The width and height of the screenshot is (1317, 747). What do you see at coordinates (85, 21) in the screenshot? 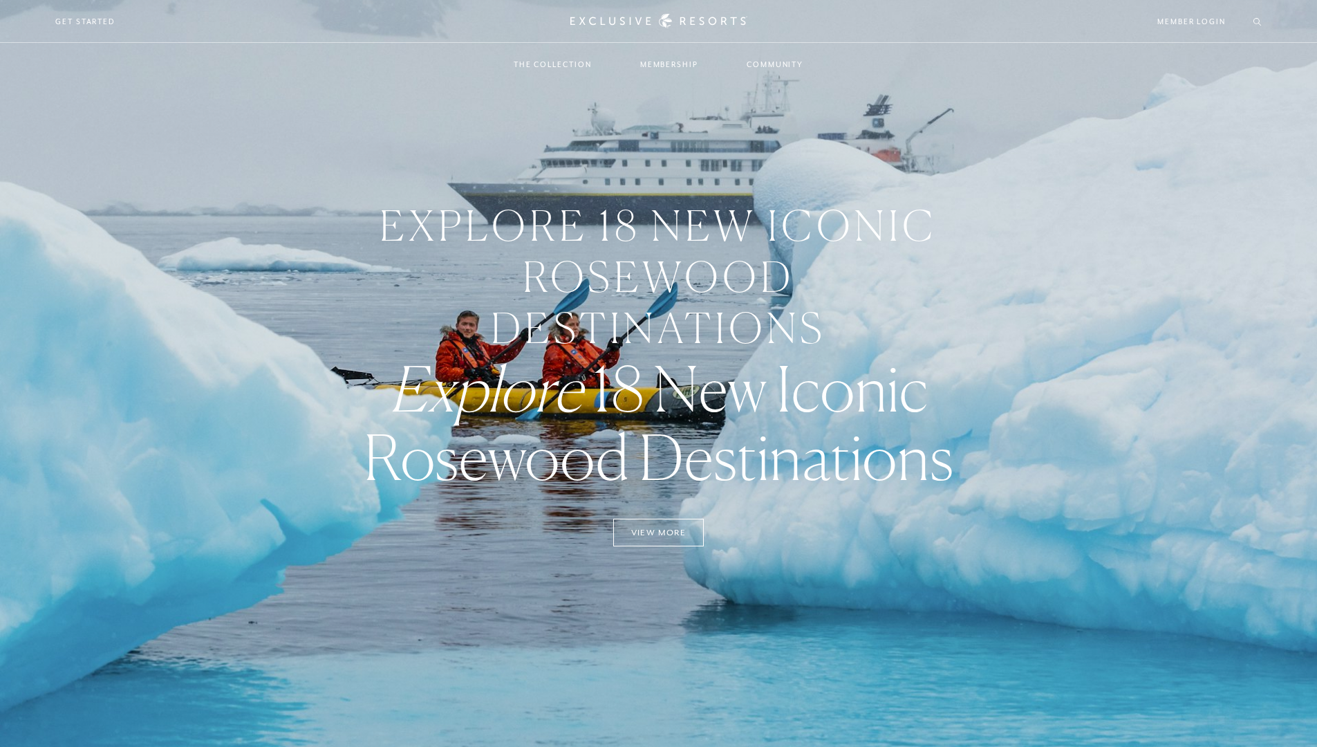
I see `a: Get Started` at bounding box center [85, 21].